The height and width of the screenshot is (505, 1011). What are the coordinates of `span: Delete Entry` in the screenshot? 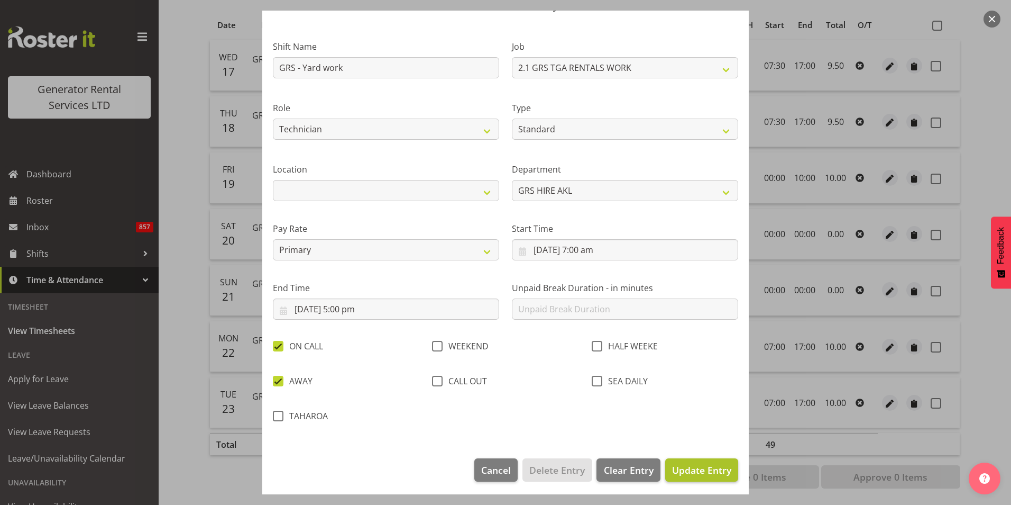 It's located at (557, 470).